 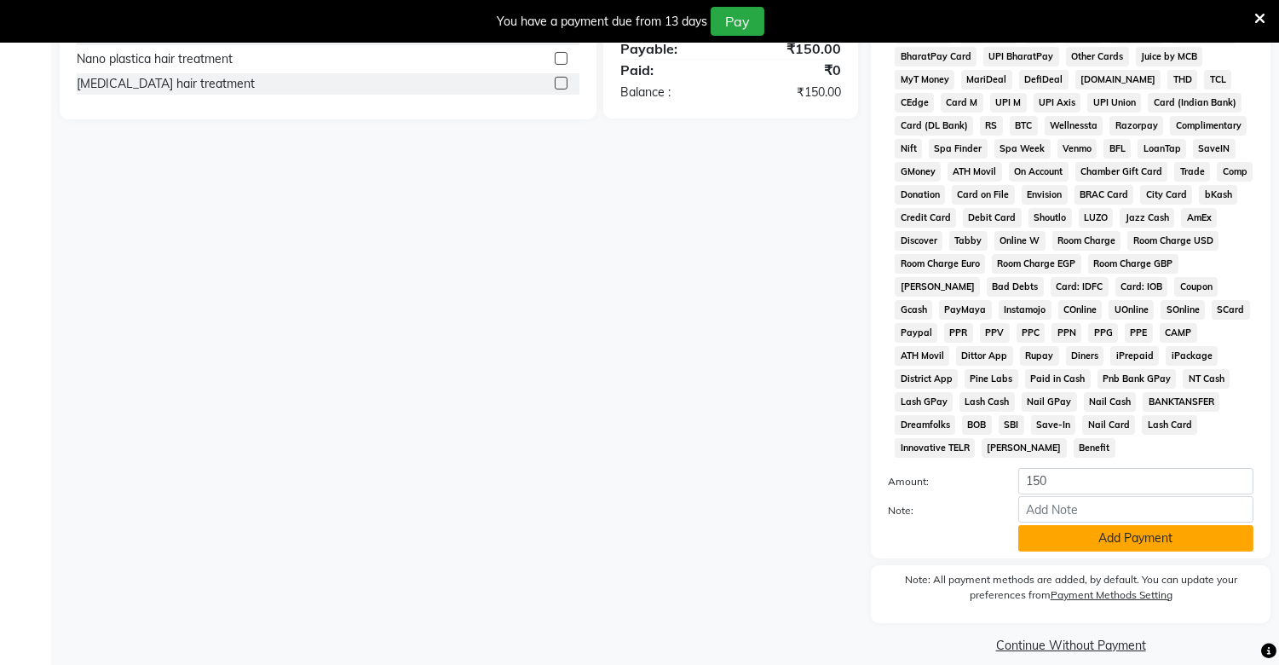 I want to click on span: Card (DL Bank), so click(x=934, y=125).